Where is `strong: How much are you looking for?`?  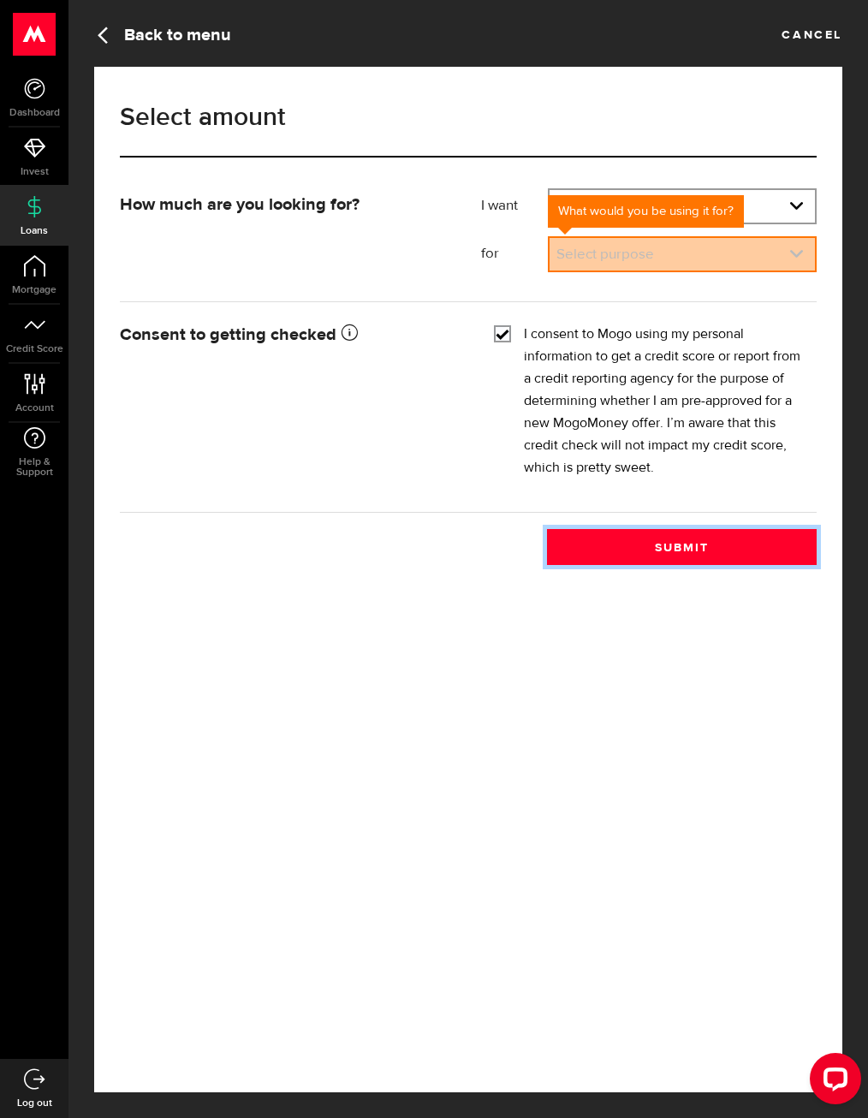 strong: How much are you looking for? is located at coordinates (240, 205).